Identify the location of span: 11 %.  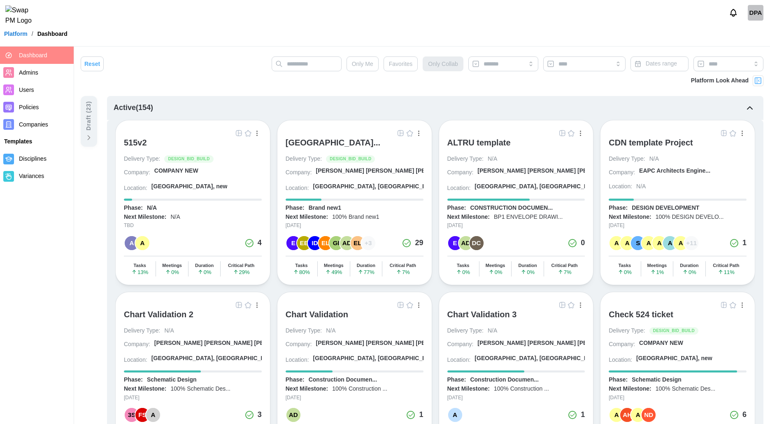
(726, 272).